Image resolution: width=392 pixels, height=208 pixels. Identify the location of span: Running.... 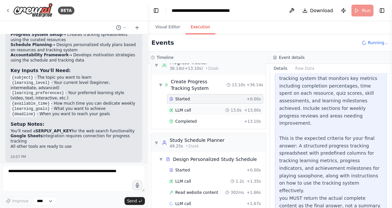
(378, 43).